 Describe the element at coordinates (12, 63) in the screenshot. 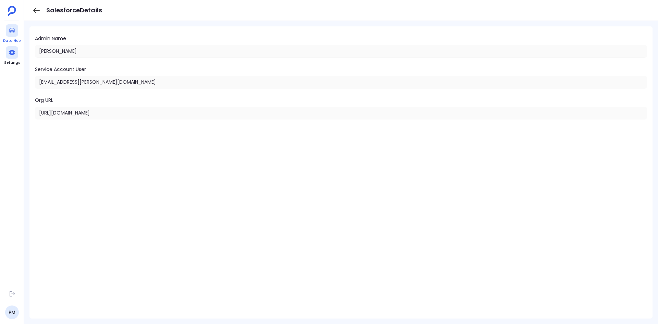

I see `span: Settings` at that location.